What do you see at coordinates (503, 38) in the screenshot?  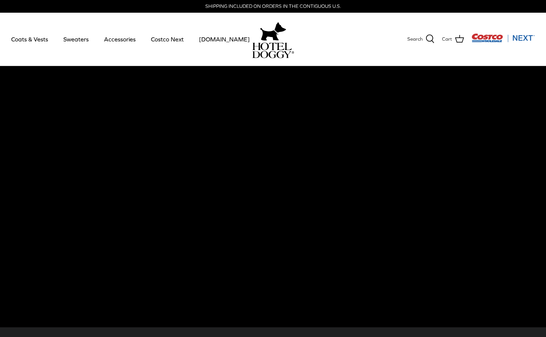 I see `img: Costco Next` at bounding box center [503, 38].